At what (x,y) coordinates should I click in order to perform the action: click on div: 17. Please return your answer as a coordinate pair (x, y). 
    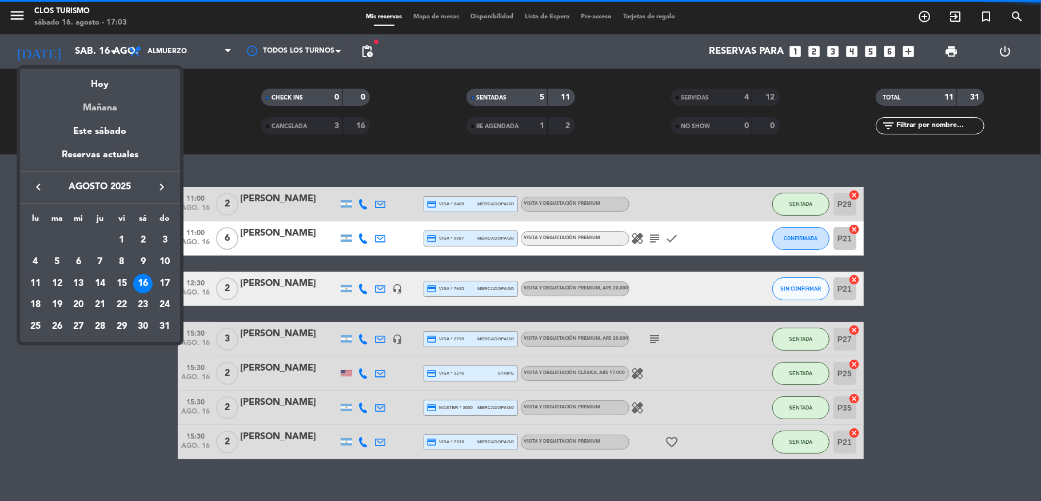
    Looking at the image, I should click on (165, 283).